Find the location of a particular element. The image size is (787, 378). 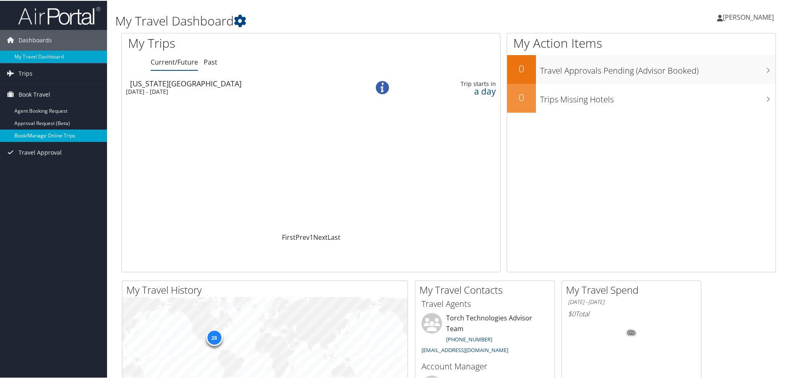

span: $0 is located at coordinates (571, 313).